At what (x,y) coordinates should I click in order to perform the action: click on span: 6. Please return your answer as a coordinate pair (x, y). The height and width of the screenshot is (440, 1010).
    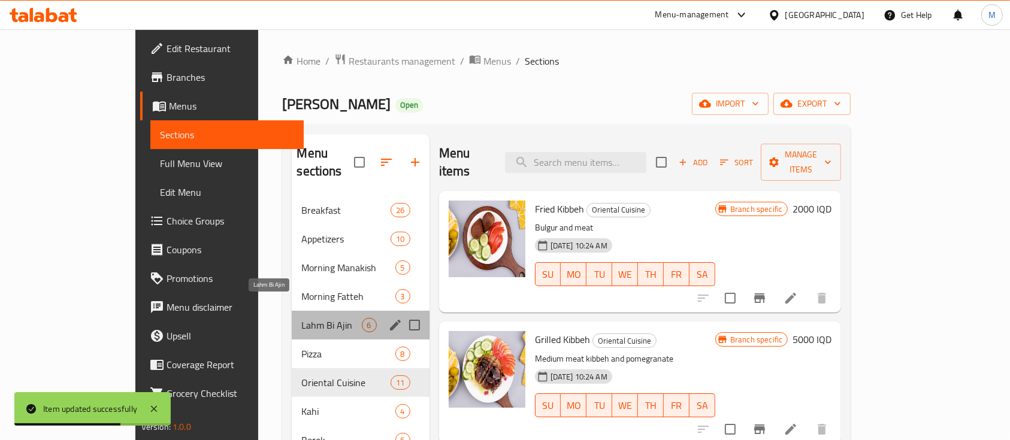
    Looking at the image, I should click on (369, 325).